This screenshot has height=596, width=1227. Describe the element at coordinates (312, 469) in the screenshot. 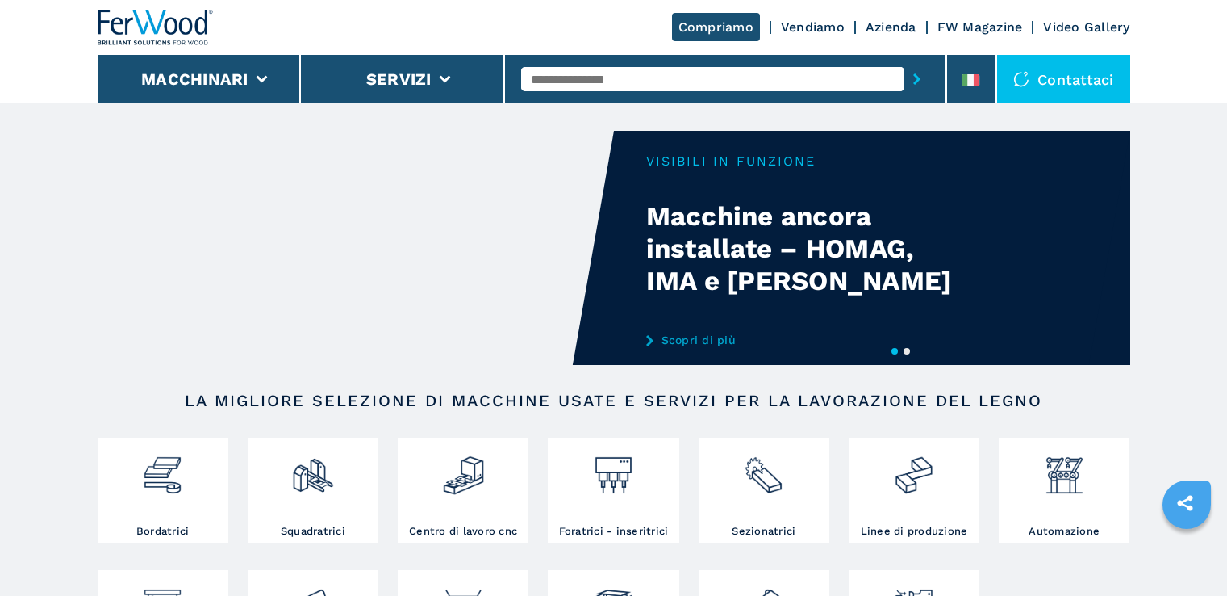

I see `img: squadratrici_2.png` at that location.